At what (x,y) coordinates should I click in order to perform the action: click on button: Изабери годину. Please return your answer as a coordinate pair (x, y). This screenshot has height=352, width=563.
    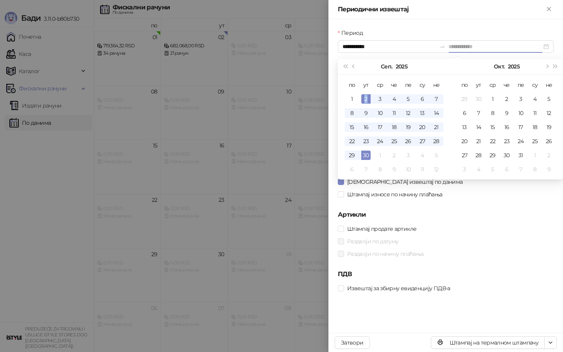
    Looking at the image, I should click on (401, 66).